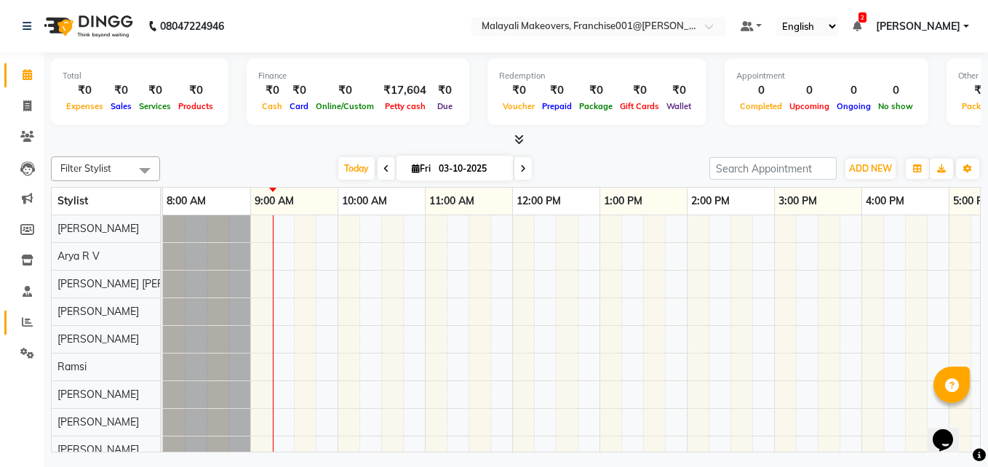 The width and height of the screenshot is (988, 467). Describe the element at coordinates (140, 76) in the screenshot. I see `div: Total` at that location.